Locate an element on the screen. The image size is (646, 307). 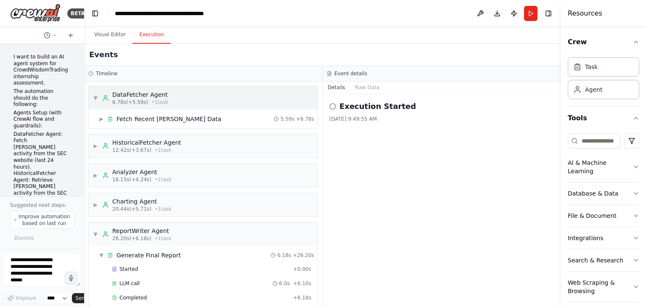
button: Integrations is located at coordinates (604, 238).